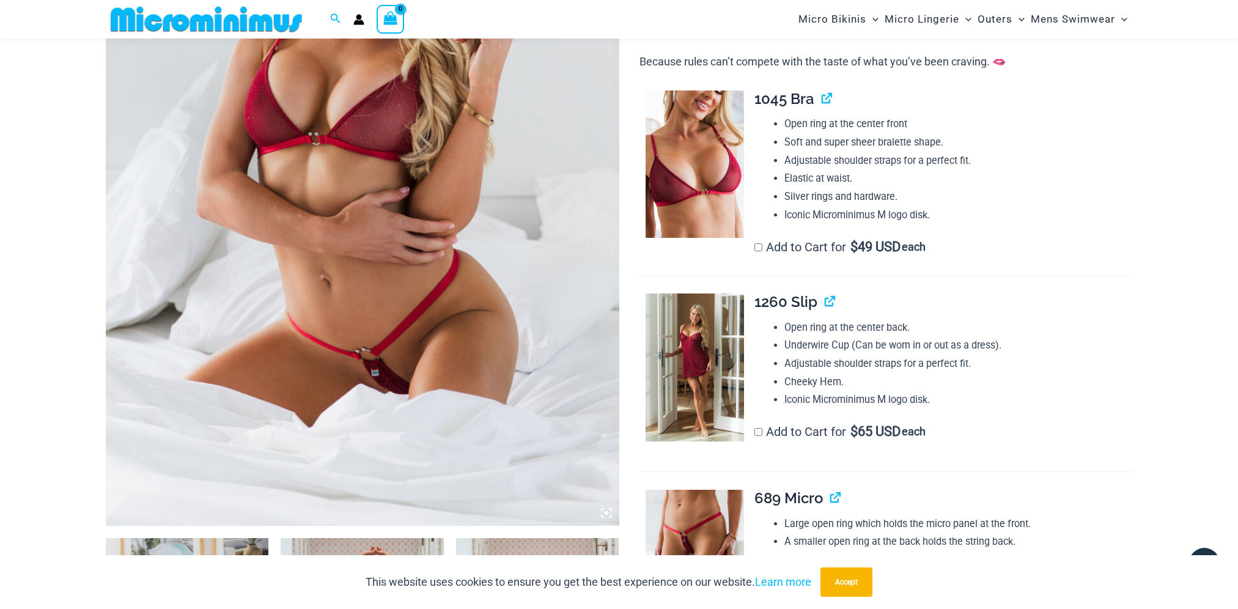 This screenshot has width=1238, height=609. I want to click on li: Elastic at waist., so click(959, 179).